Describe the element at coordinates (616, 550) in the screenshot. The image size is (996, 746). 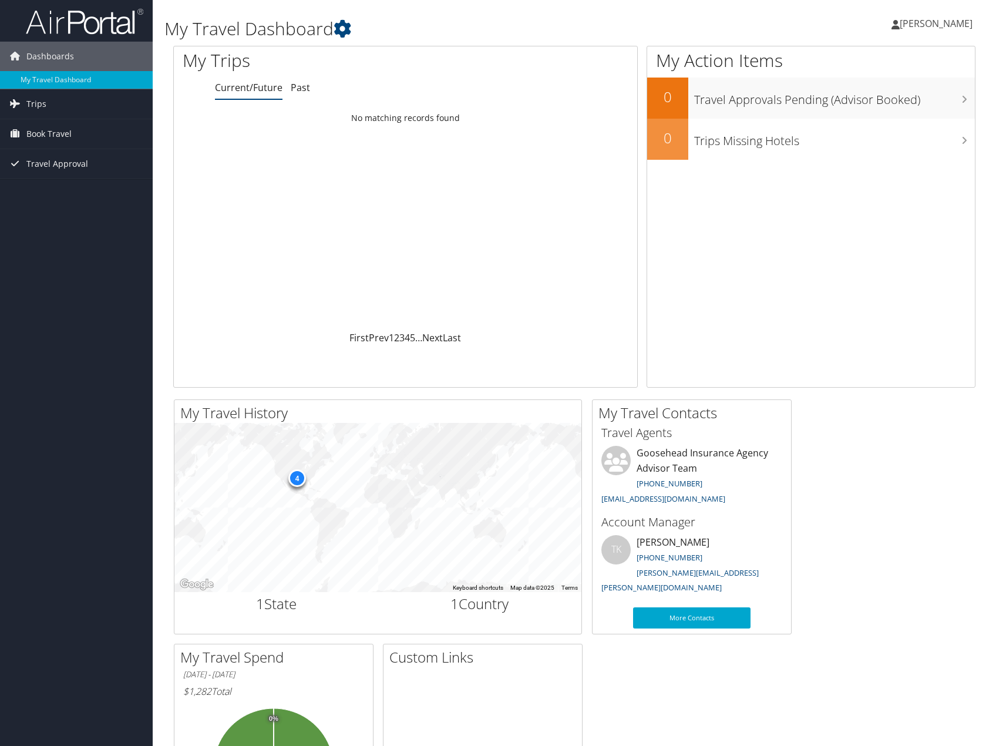
I see `div: TK` at that location.